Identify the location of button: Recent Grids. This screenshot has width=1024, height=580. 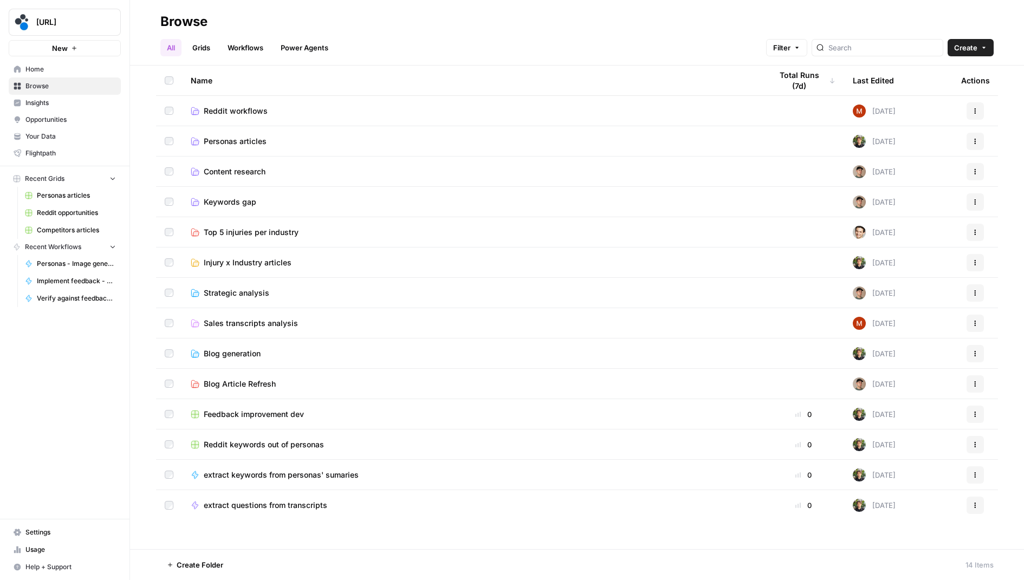
(64, 179).